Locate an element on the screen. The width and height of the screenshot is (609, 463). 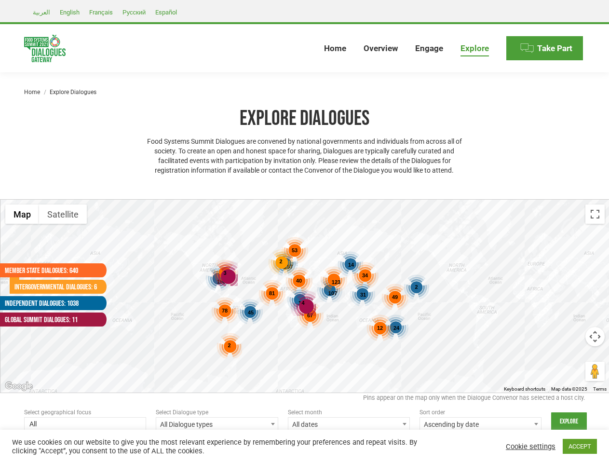
span: 78 is located at coordinates (224, 311).